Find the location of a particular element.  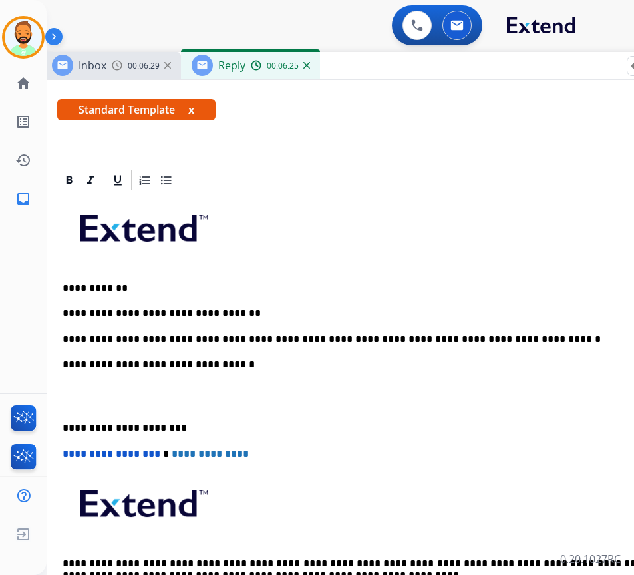

img: avatar is located at coordinates (23, 37).